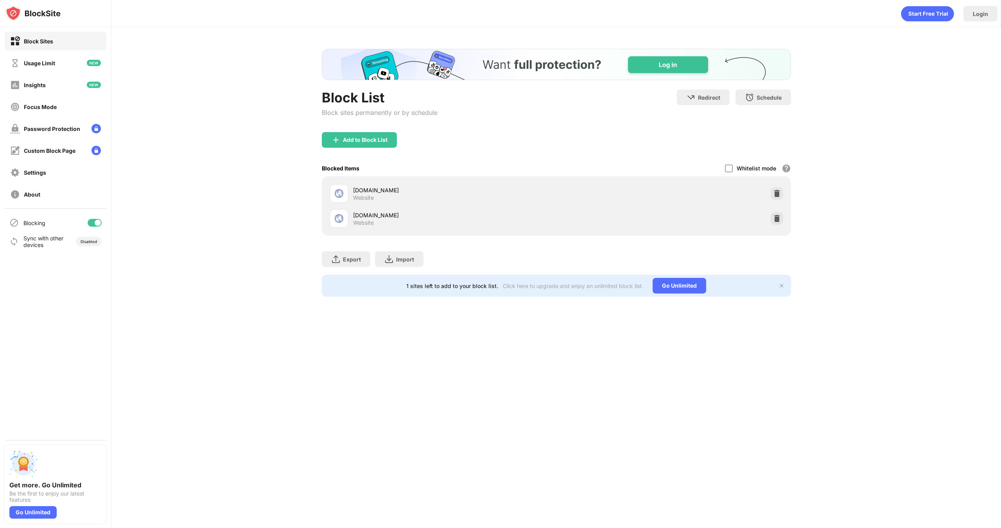  What do you see at coordinates (40, 63) in the screenshot?
I see `div: Usage Limit` at bounding box center [40, 63].